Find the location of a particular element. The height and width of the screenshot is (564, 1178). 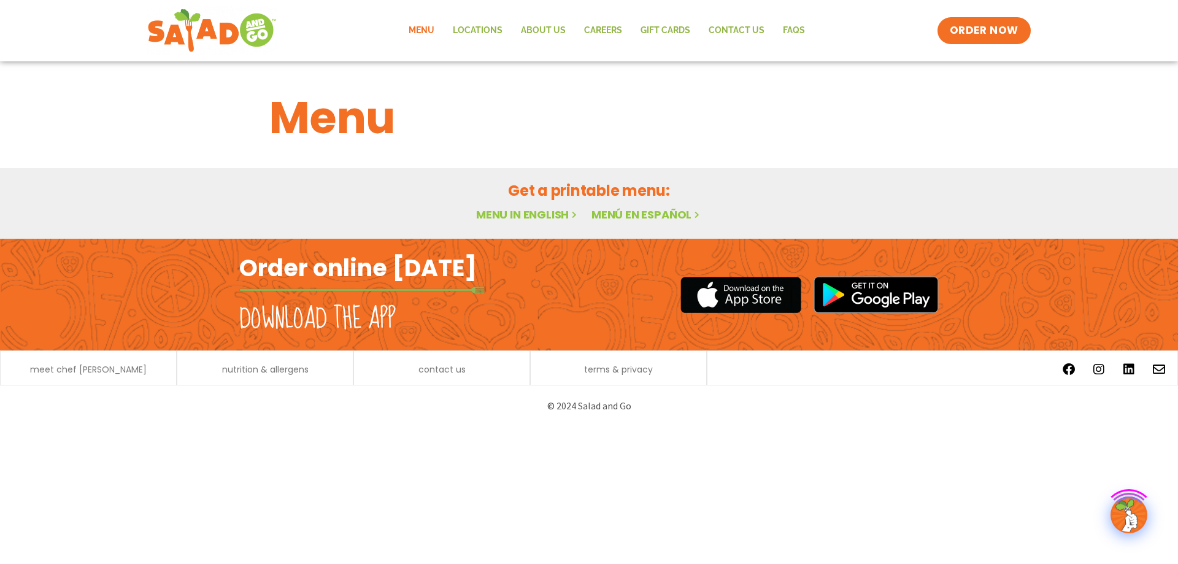

h1: Menu is located at coordinates (589, 118).